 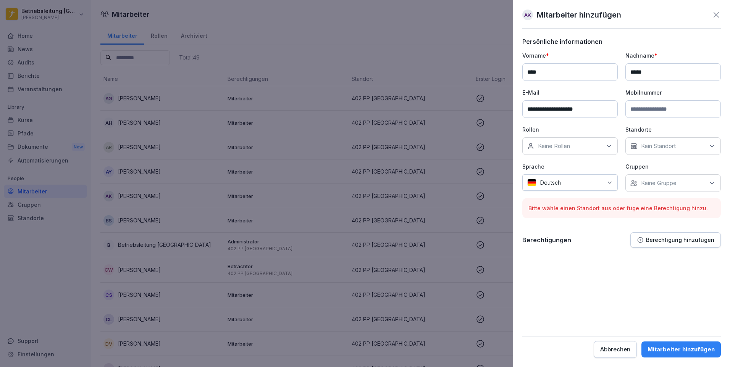 I want to click on p: Berechtigungen, so click(x=547, y=240).